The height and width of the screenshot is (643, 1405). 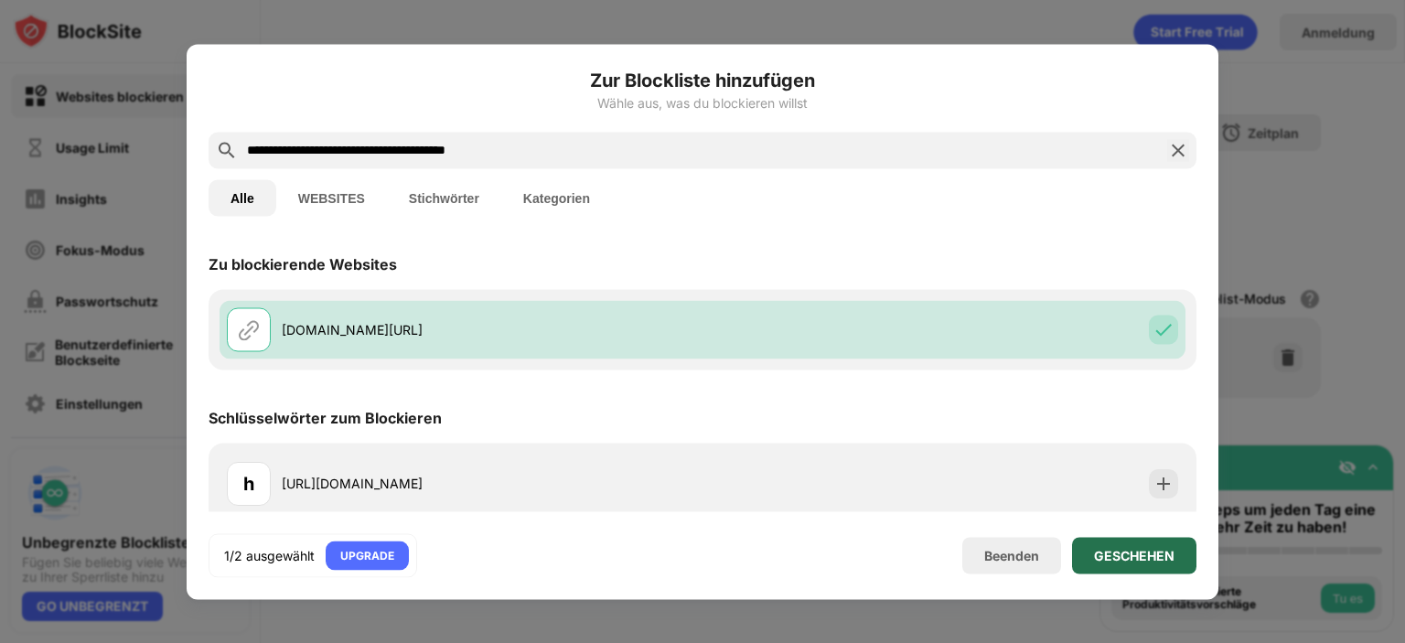 I want to click on button: WEBSITES, so click(x=331, y=198).